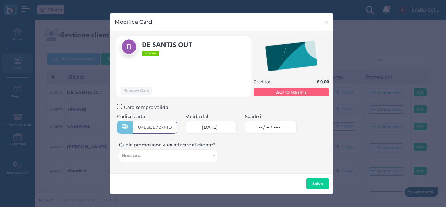  I want to click on b: Salva, so click(317, 183).